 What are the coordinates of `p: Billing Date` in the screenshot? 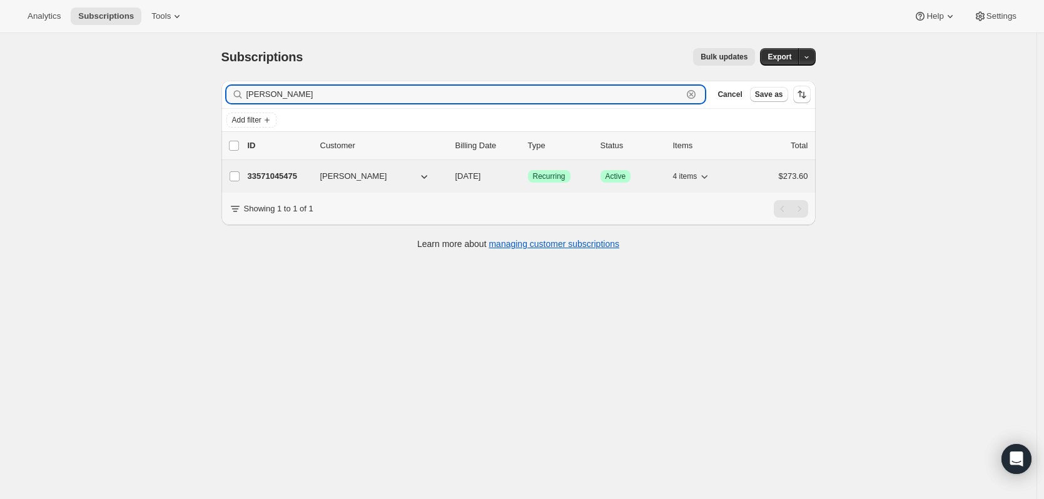 It's located at (487, 146).